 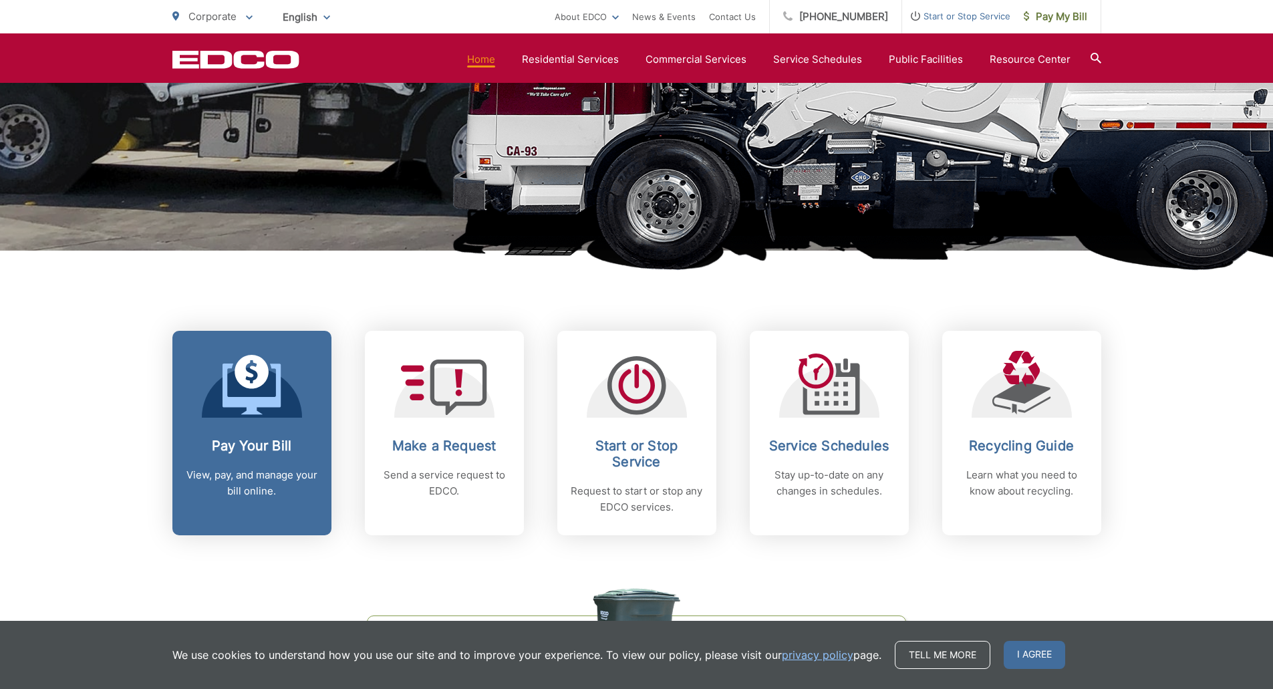 What do you see at coordinates (213, 16) in the screenshot?
I see `span: Corporate` at bounding box center [213, 16].